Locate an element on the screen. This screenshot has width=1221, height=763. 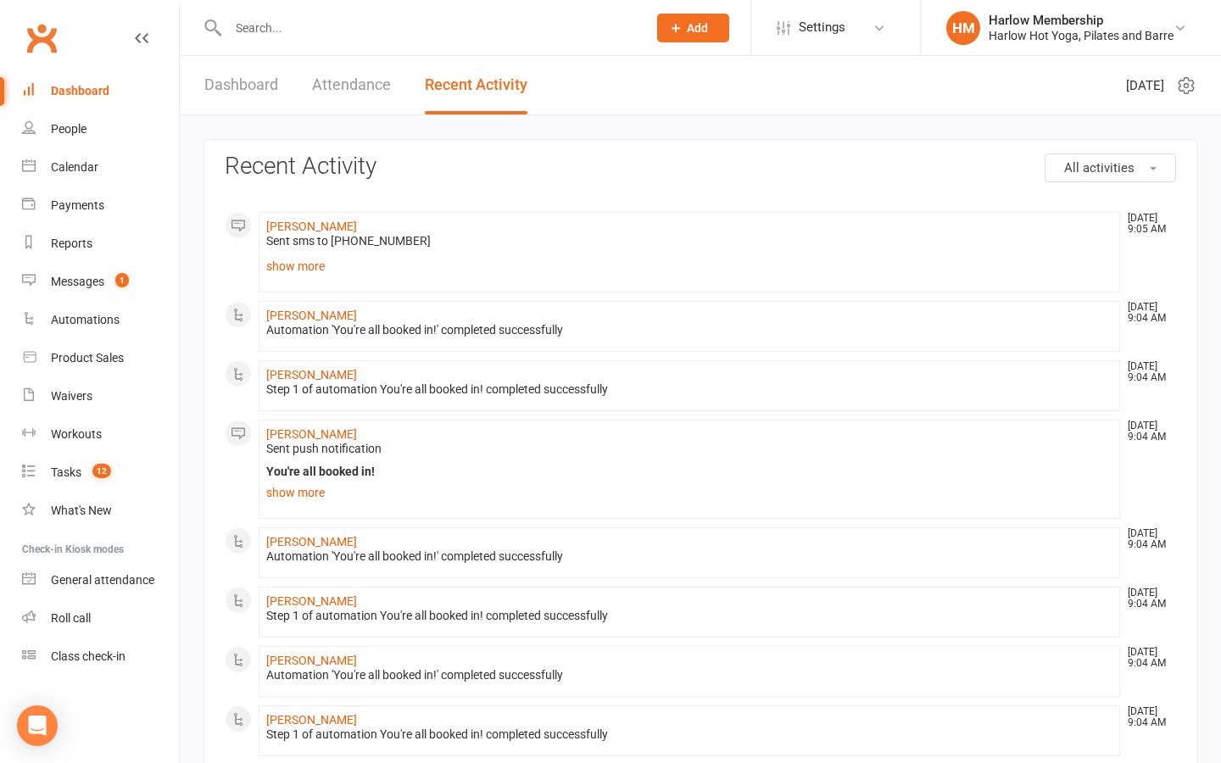
span: All activities is located at coordinates (1099, 168).